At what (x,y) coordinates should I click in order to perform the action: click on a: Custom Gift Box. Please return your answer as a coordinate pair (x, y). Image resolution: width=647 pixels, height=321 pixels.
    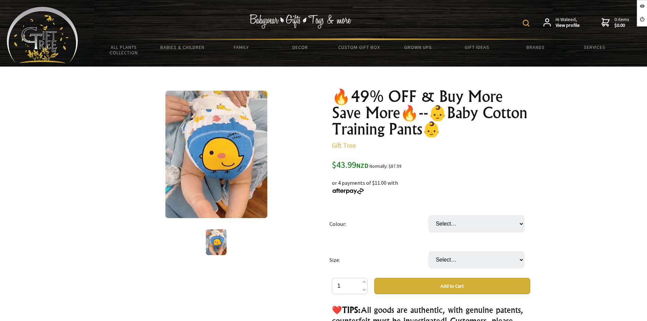
    Looking at the image, I should click on (359, 47).